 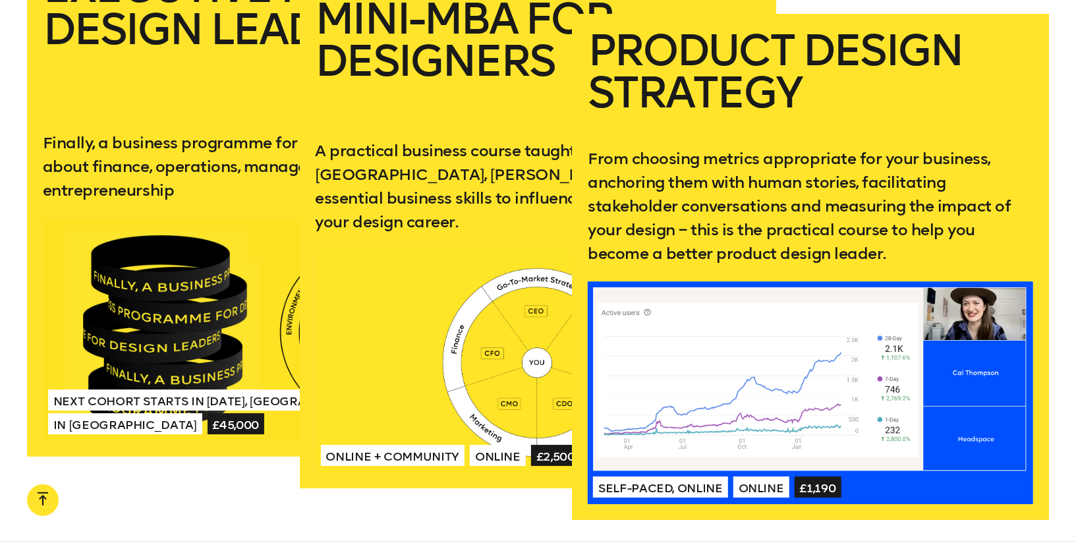 I want to click on h2: Product Design Strategy, so click(x=811, y=78).